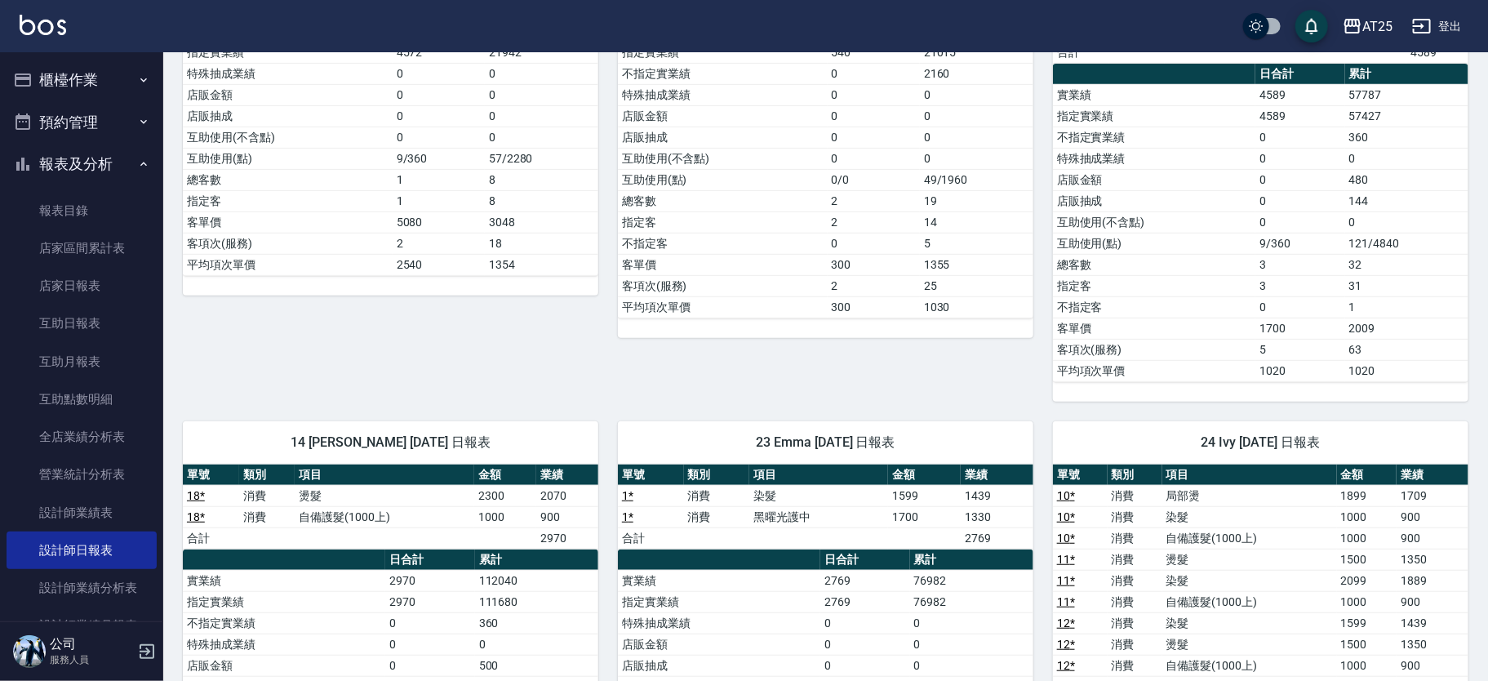 The image size is (1488, 681). I want to click on td: 57427, so click(1406, 116).